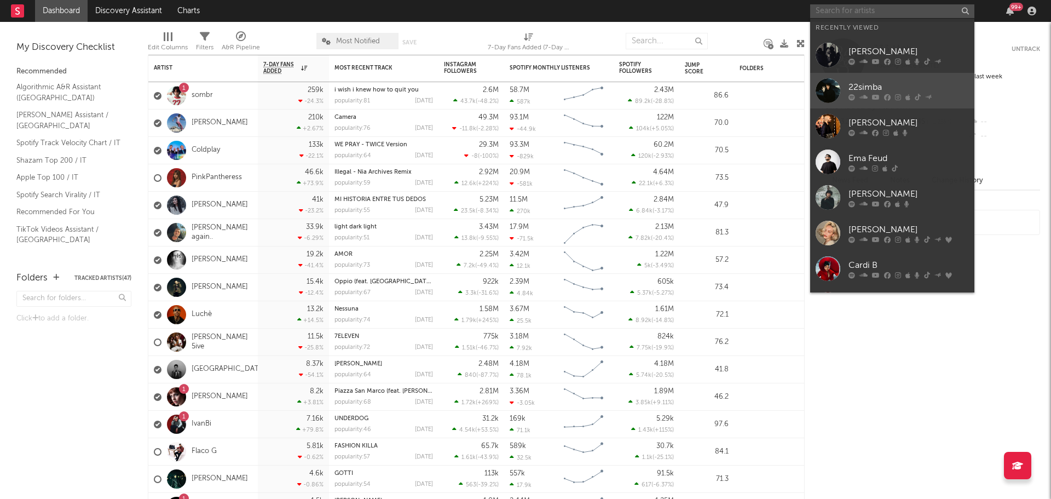  What do you see at coordinates (489, 309) in the screenshot?
I see `div: 1.58M` at bounding box center [489, 309].